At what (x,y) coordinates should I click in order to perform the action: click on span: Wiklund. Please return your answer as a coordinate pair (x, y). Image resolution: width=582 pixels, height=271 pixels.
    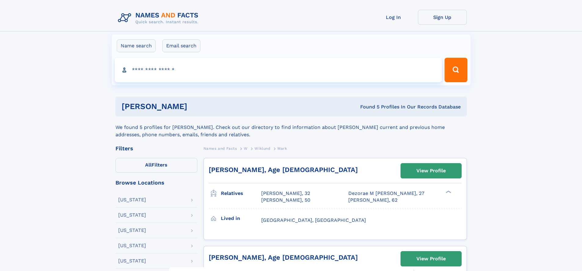
    Looking at the image, I should click on (262, 148).